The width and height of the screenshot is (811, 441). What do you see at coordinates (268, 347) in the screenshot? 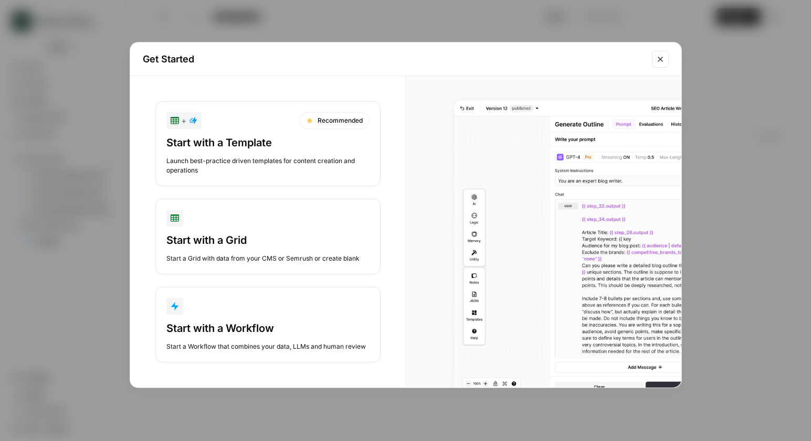
I see `div: Start a Workflow that combines your data, LLMs and human review` at bounding box center [268, 347].